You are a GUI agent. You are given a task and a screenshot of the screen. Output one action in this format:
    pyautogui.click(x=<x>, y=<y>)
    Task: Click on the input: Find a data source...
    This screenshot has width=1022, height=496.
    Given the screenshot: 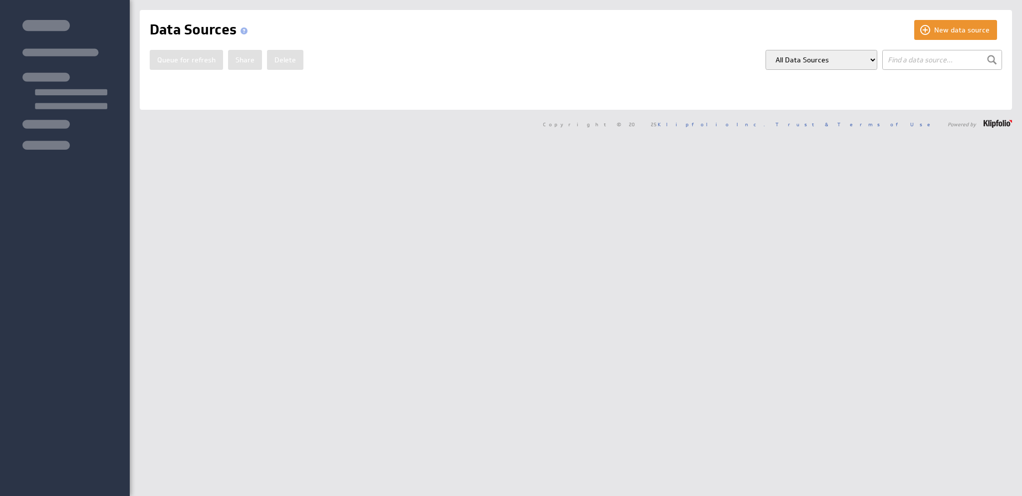 What is the action you would take?
    pyautogui.click(x=942, y=60)
    